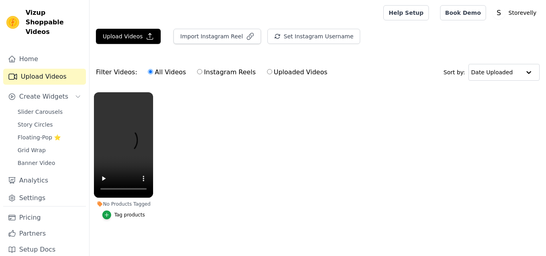 Image resolution: width=546 pixels, height=256 pixels. I want to click on span: Vizup Shoppable Videos, so click(54, 22).